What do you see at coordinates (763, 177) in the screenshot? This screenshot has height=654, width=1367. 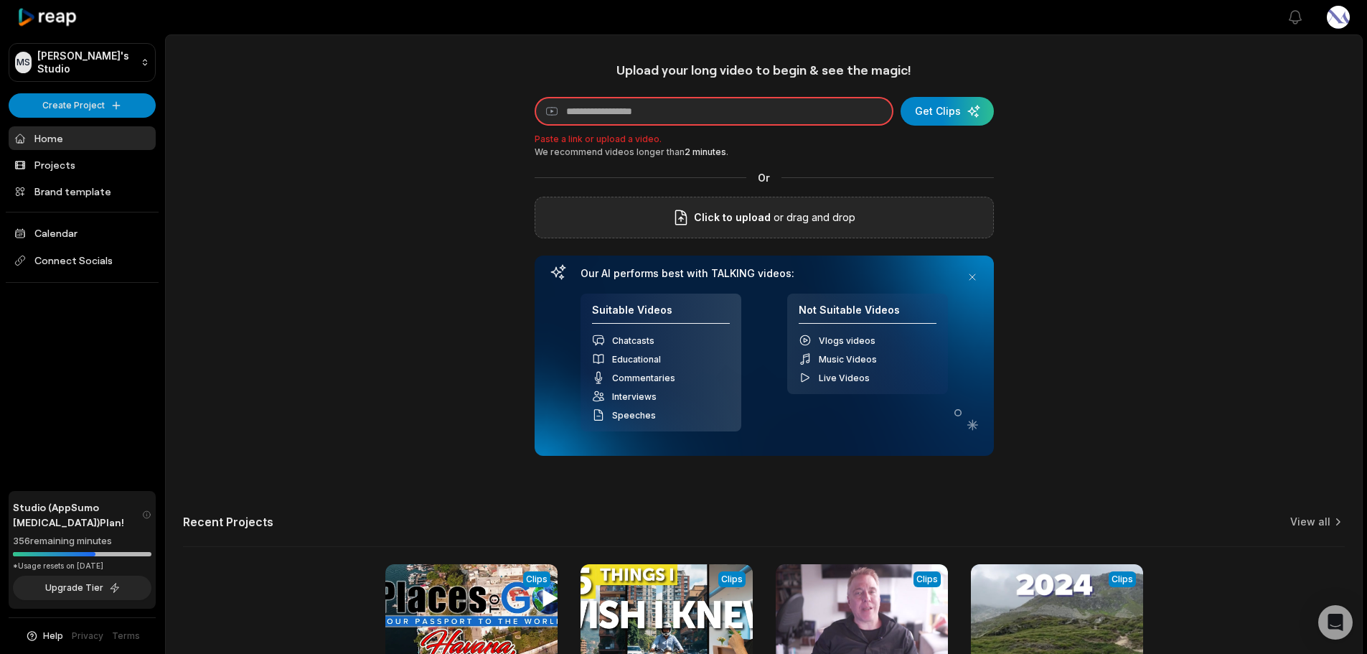 I see `span: Or` at bounding box center [763, 177].